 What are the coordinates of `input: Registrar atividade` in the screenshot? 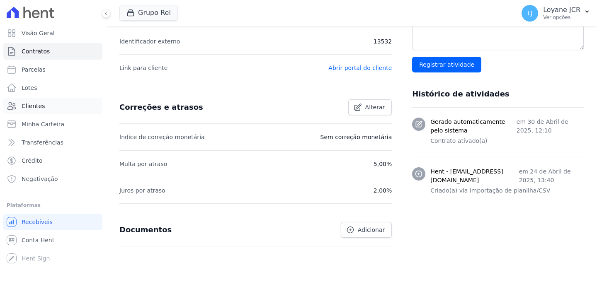 It's located at (446, 65).